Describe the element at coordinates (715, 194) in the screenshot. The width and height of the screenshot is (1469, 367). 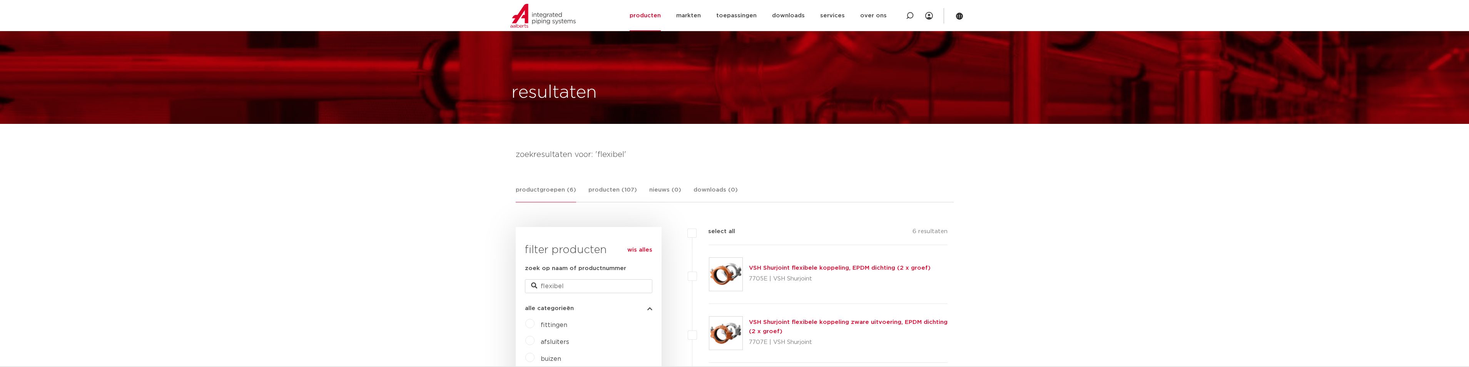
I see `a: downloads (0)` at that location.